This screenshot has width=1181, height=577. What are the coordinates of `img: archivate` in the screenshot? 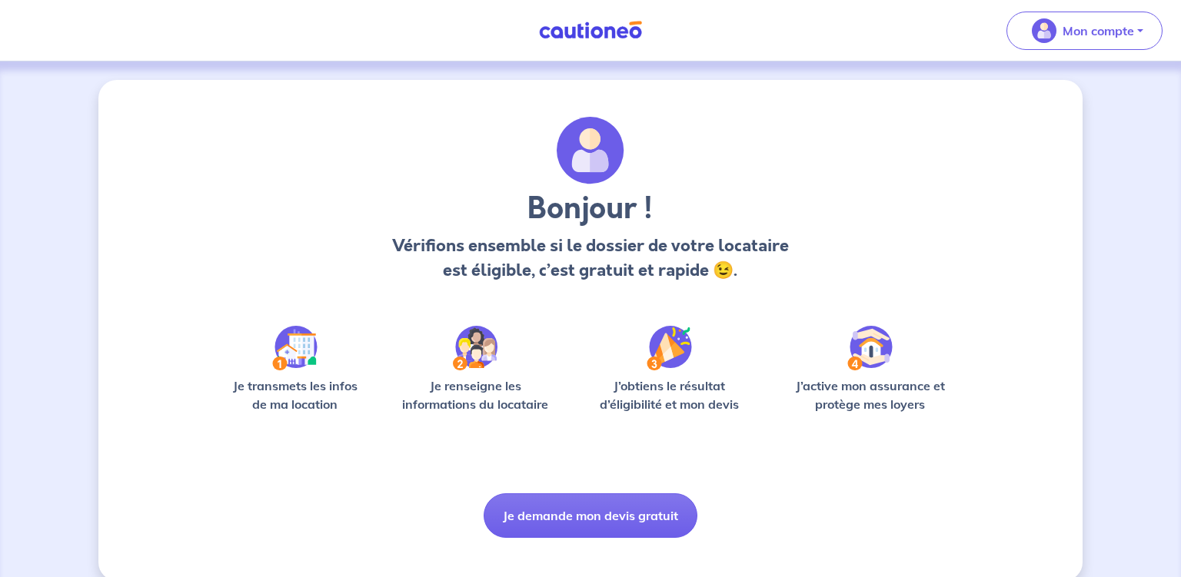 It's located at (590, 151).